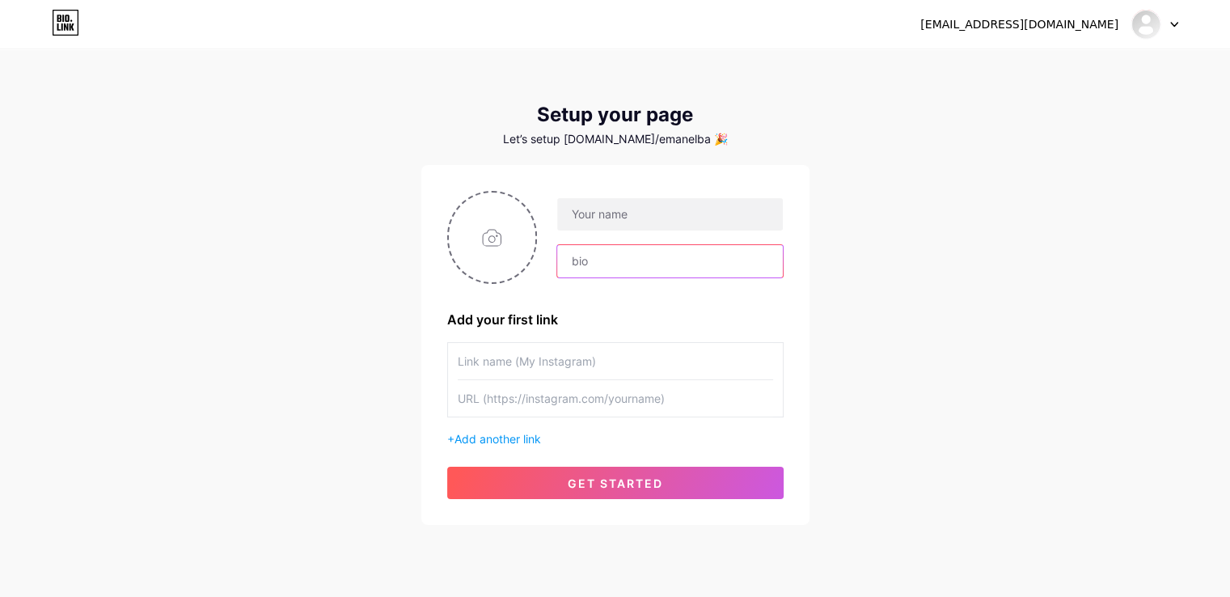 The image size is (1230, 597). I want to click on span: Add another link, so click(497, 438).